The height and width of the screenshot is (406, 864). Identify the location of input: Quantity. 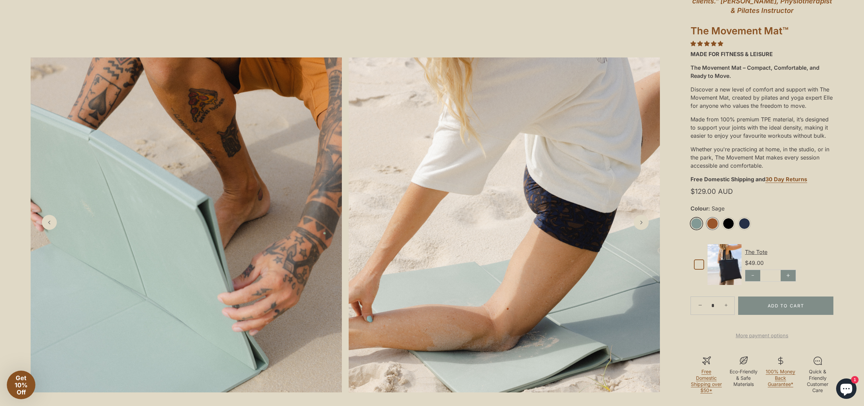
(713, 306).